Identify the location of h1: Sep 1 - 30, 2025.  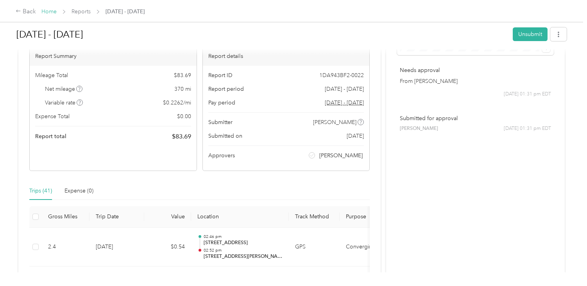
(262, 34).